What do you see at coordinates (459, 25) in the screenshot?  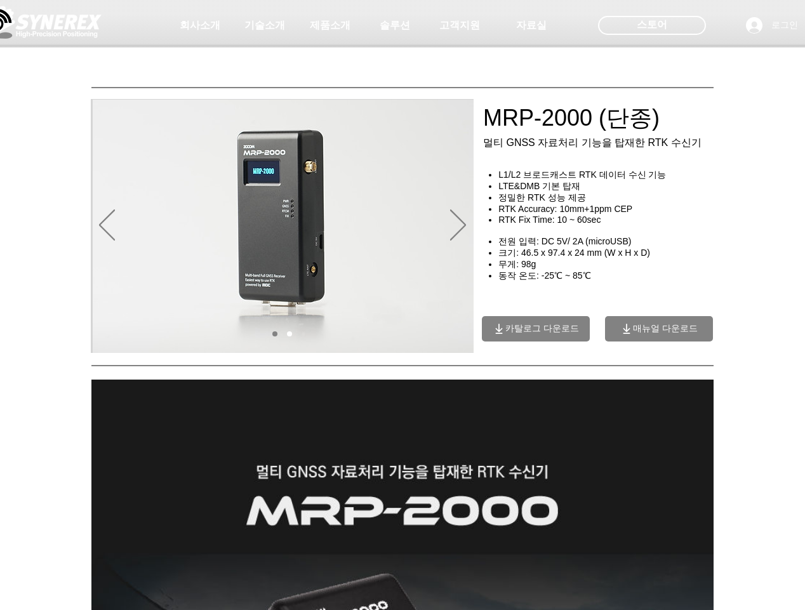 I see `a: 고객지원` at bounding box center [459, 25].